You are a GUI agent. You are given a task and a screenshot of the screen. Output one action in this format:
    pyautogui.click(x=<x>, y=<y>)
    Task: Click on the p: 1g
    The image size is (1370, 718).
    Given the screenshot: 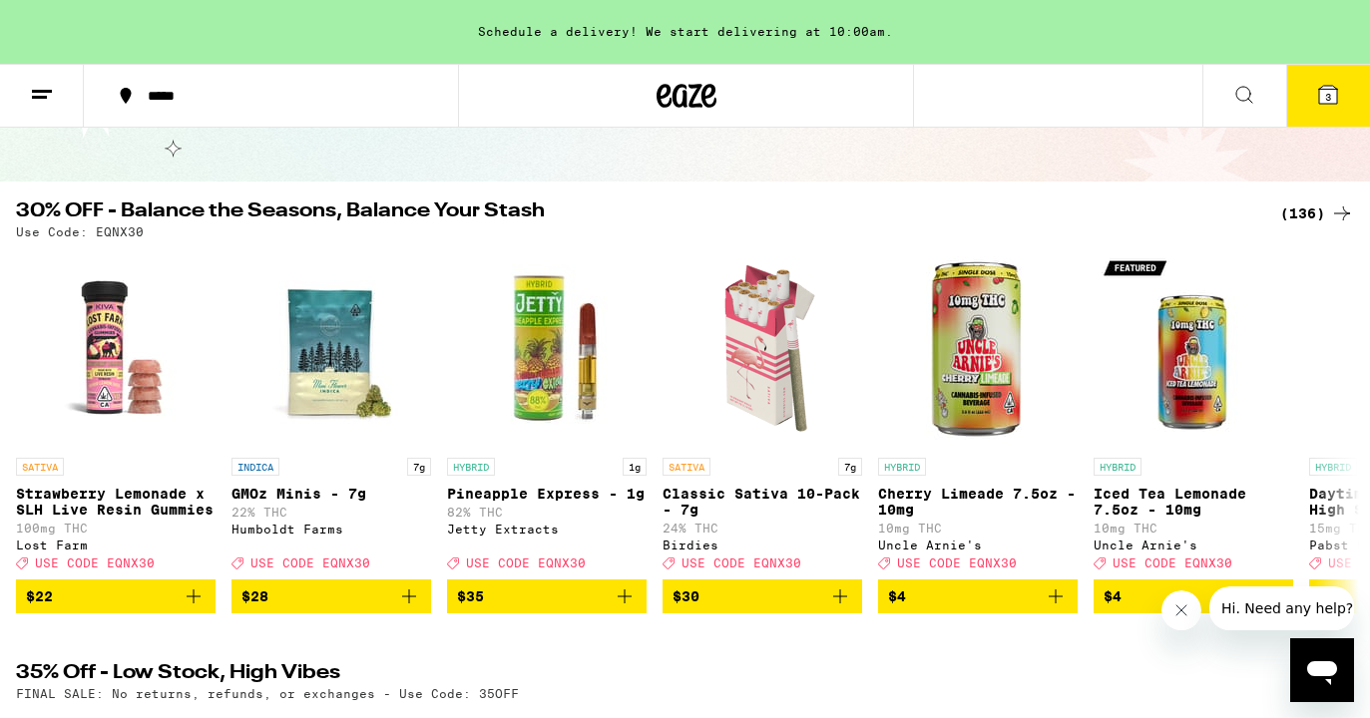 What is the action you would take?
    pyautogui.click(x=634, y=467)
    